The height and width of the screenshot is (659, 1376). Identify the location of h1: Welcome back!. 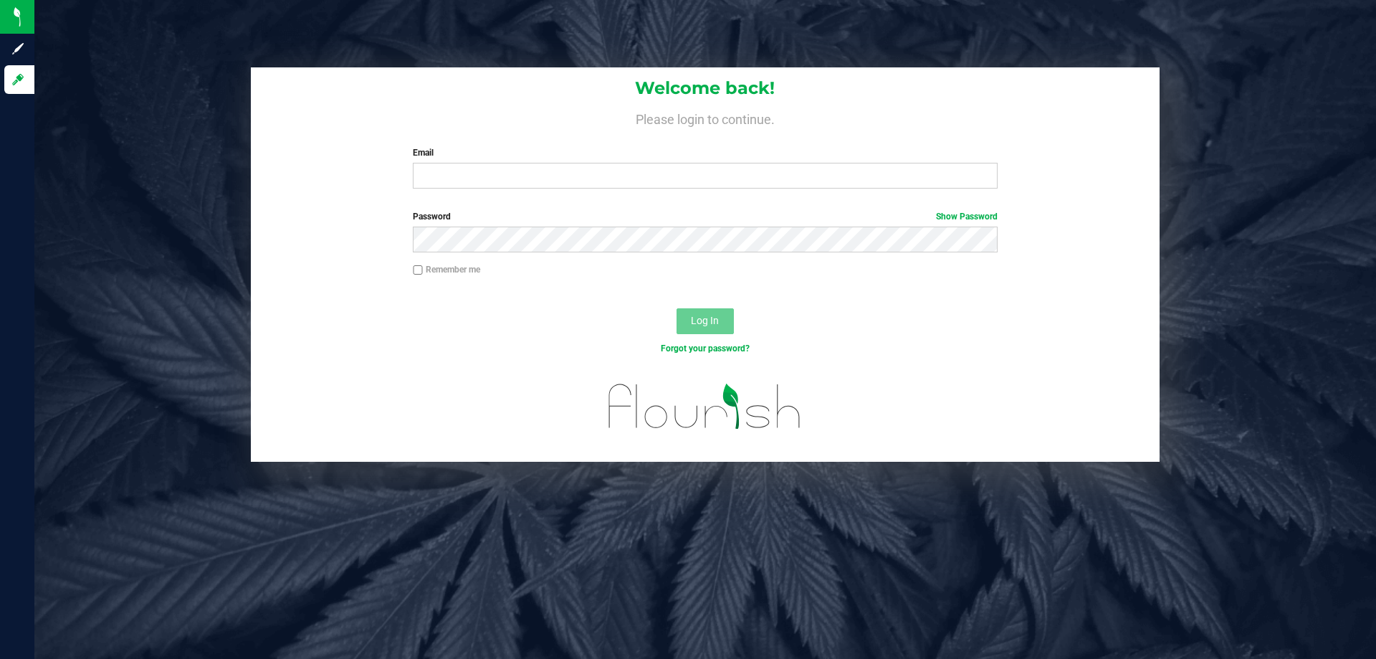
(705, 88).